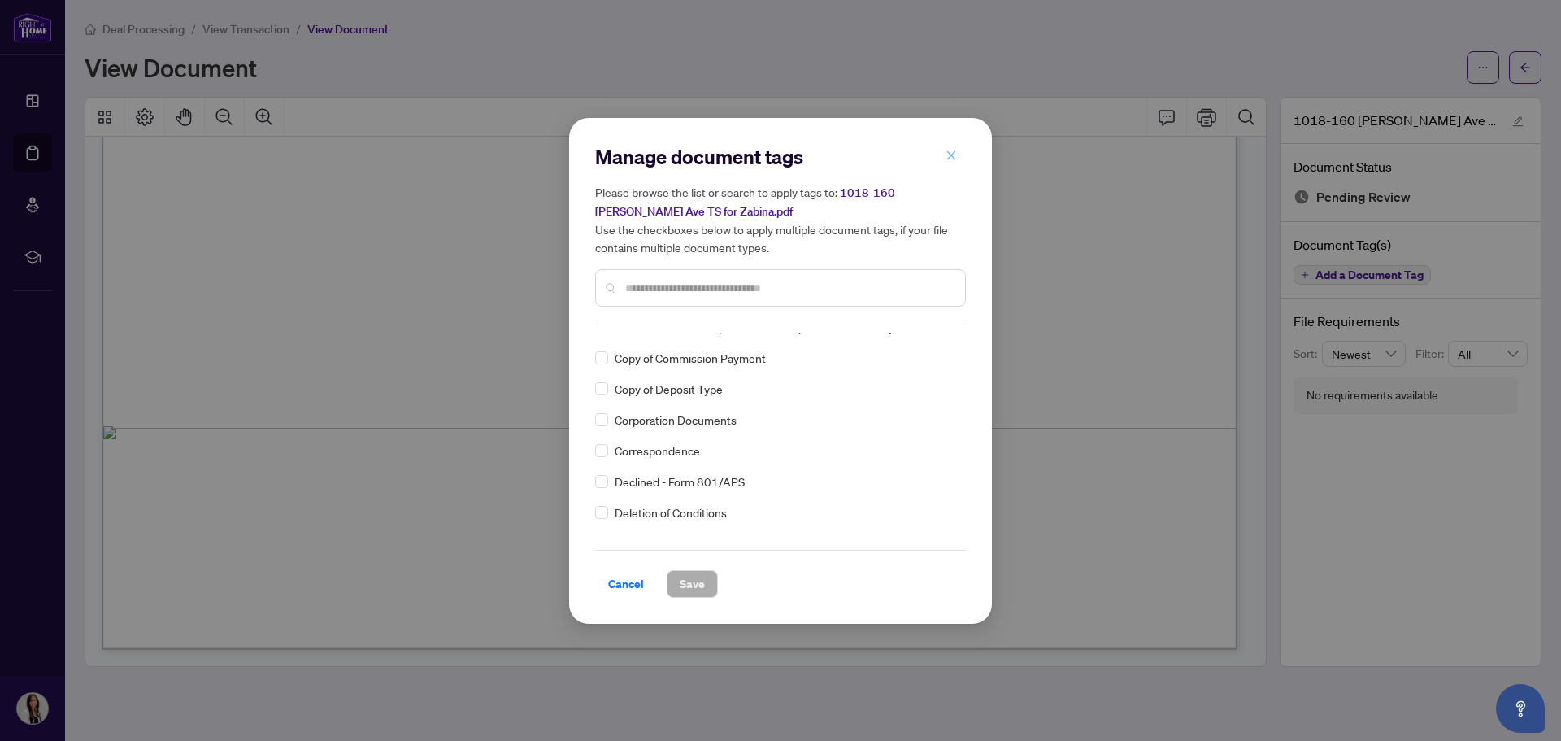  Describe the element at coordinates (781, 157) in the screenshot. I see `h2: Manage document tags` at that location.